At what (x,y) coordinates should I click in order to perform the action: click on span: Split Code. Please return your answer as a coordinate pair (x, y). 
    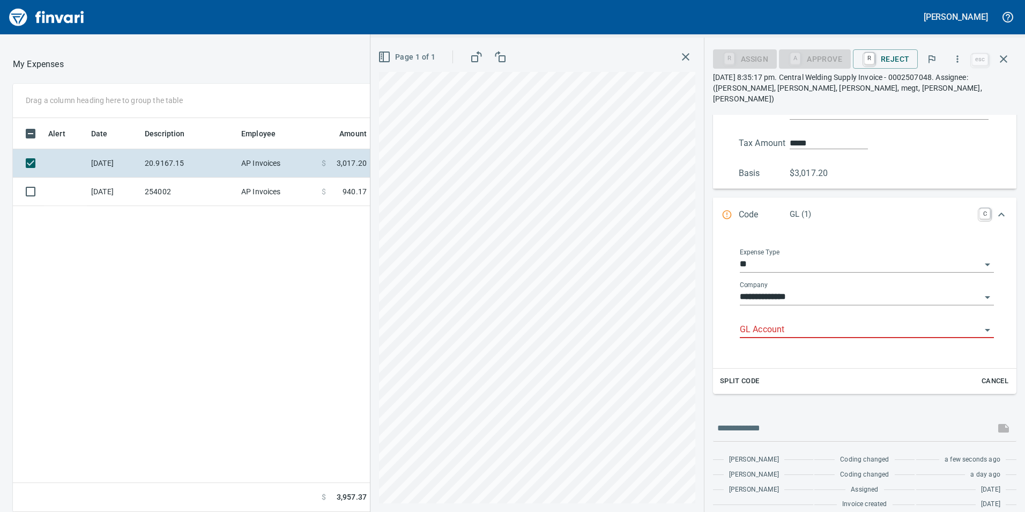
    Looking at the image, I should click on (740, 381).